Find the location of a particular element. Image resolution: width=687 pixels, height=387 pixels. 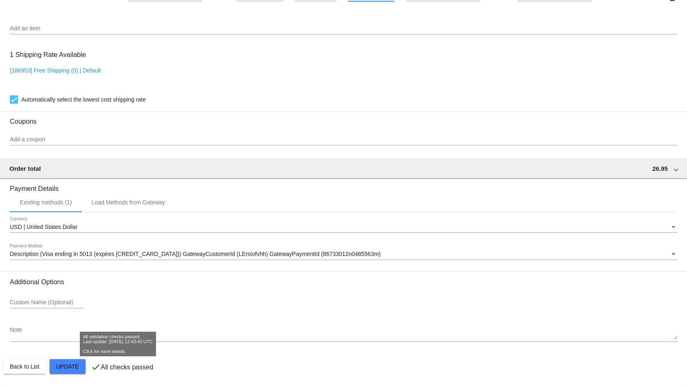

span: Back to List is located at coordinates (25, 366).